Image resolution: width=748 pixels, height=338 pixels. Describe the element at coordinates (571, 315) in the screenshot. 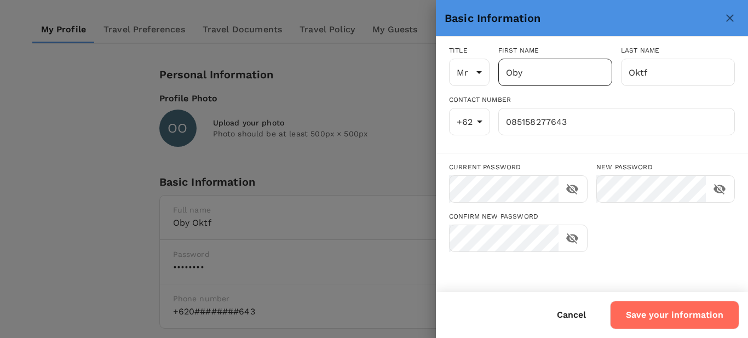

I see `button: Cancel` at that location.